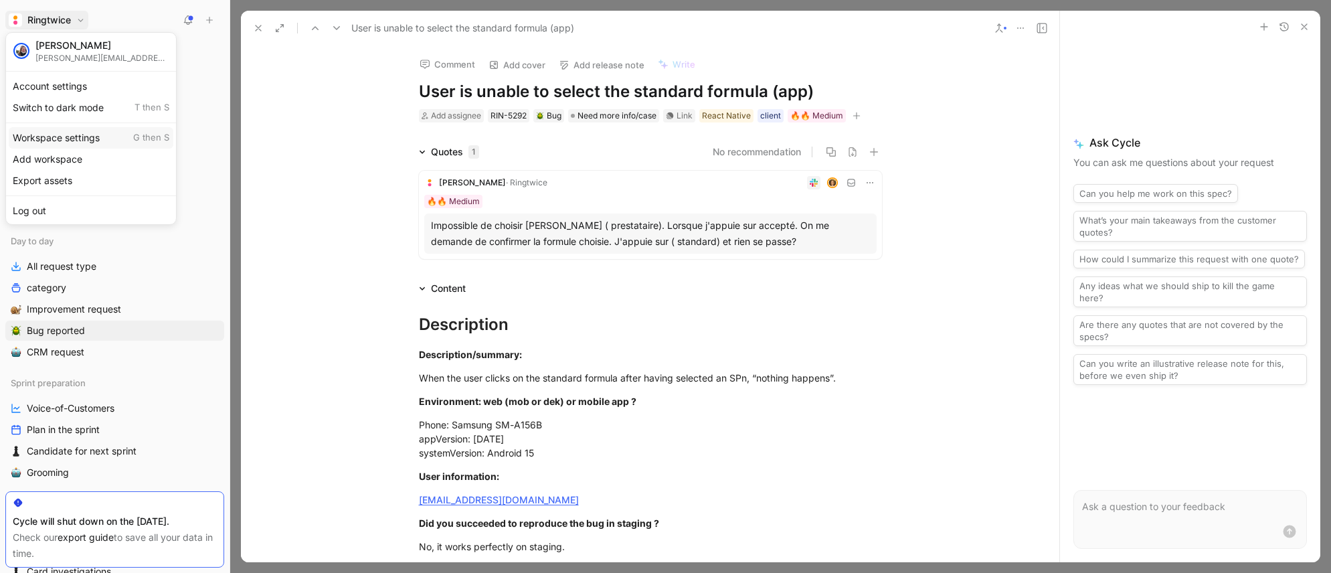 This screenshot has width=1331, height=573. Describe the element at coordinates (91, 129) in the screenshot. I see `div: RingtwiceRingtwice` at that location.